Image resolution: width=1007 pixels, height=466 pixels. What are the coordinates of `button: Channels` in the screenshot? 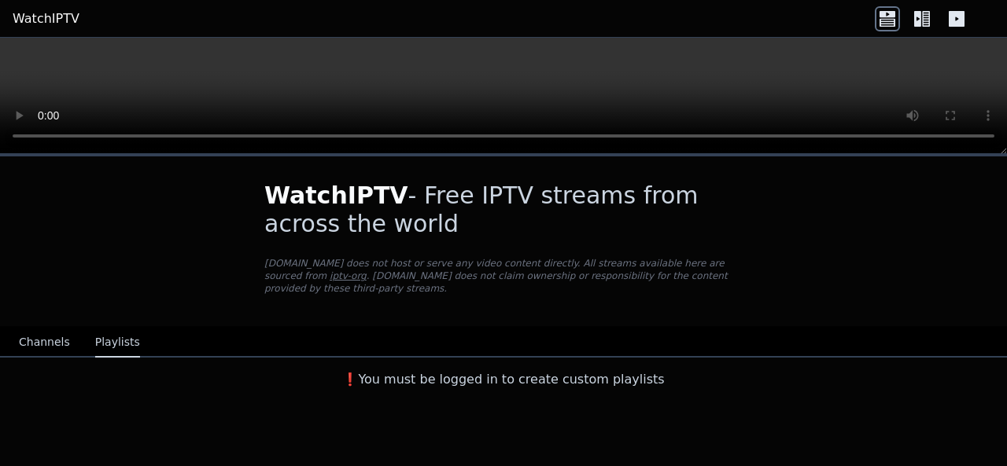 It's located at (44, 343).